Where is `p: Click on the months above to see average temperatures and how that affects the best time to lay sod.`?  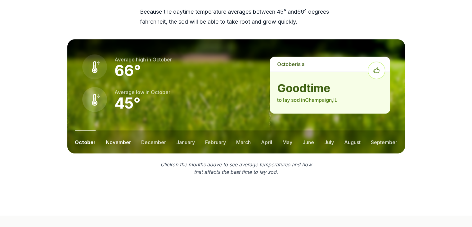 p: Click on the months above to see average temperatures and how that affects the best time to lay sod. is located at coordinates (236, 168).